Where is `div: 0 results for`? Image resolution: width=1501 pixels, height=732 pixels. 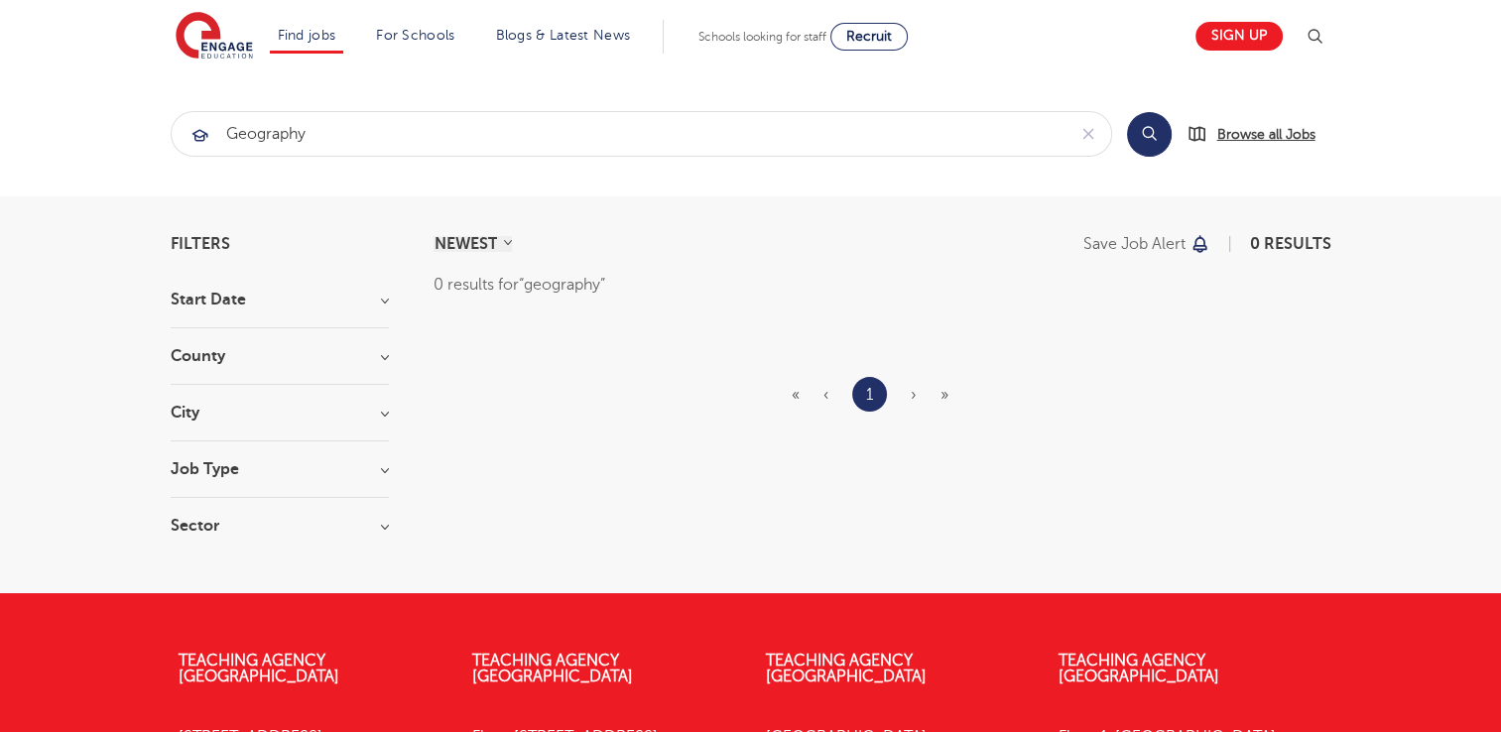 div: 0 results for is located at coordinates (882, 285).